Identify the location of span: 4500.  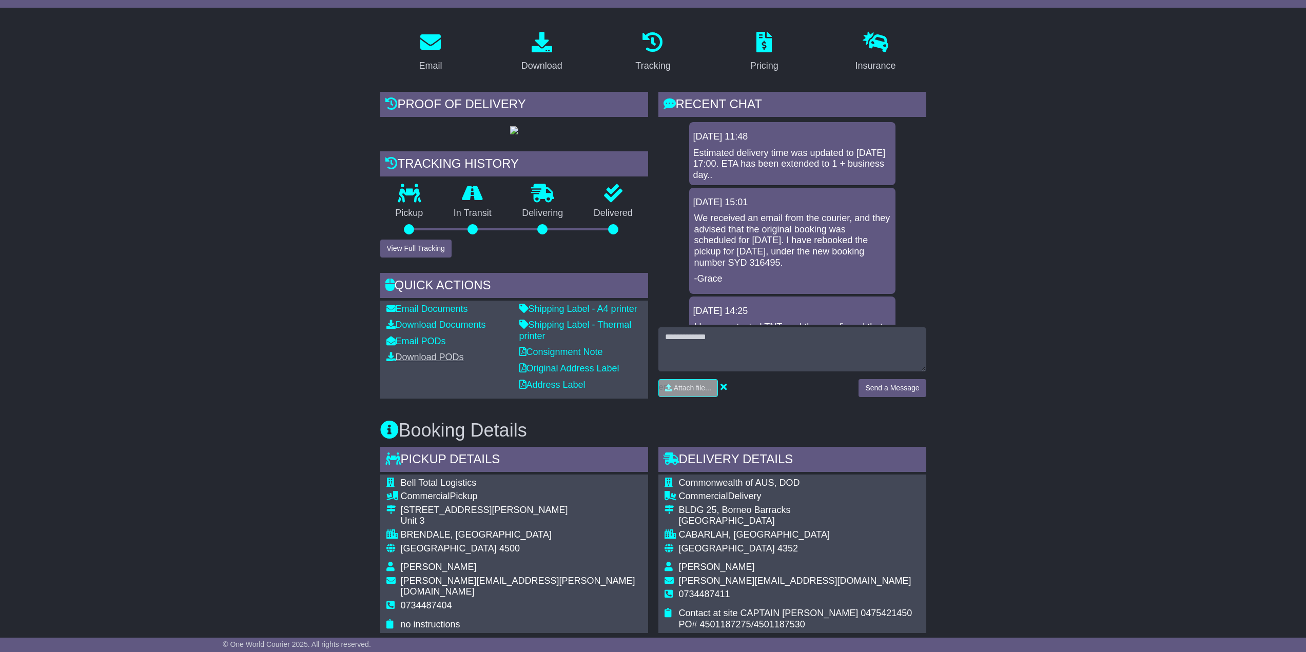
(510, 549).